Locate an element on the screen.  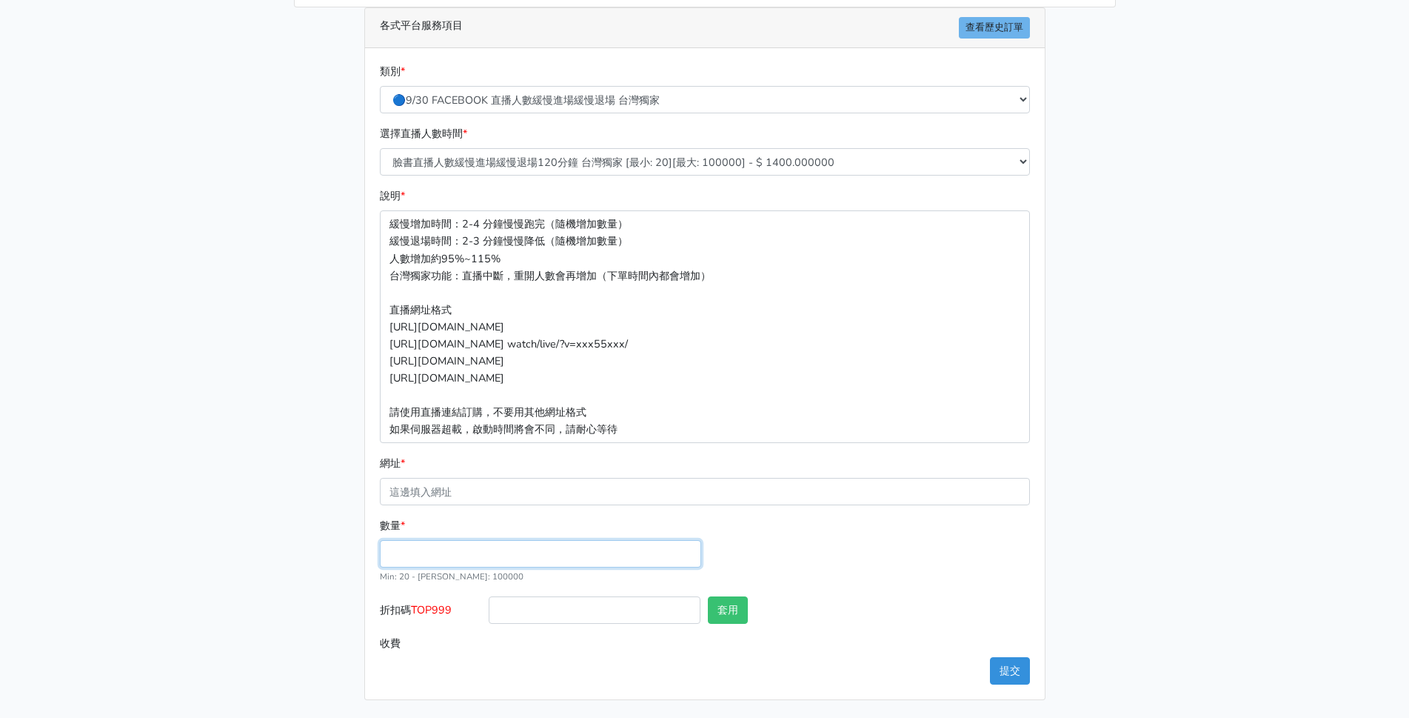
label: 折扣碼 is located at coordinates (431, 612).